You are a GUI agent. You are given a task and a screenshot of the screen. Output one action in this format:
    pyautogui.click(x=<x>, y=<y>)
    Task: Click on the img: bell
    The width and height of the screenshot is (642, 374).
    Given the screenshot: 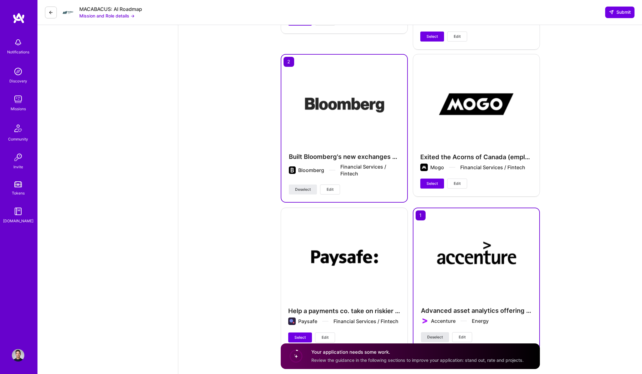 What is the action you would take?
    pyautogui.click(x=18, y=42)
    